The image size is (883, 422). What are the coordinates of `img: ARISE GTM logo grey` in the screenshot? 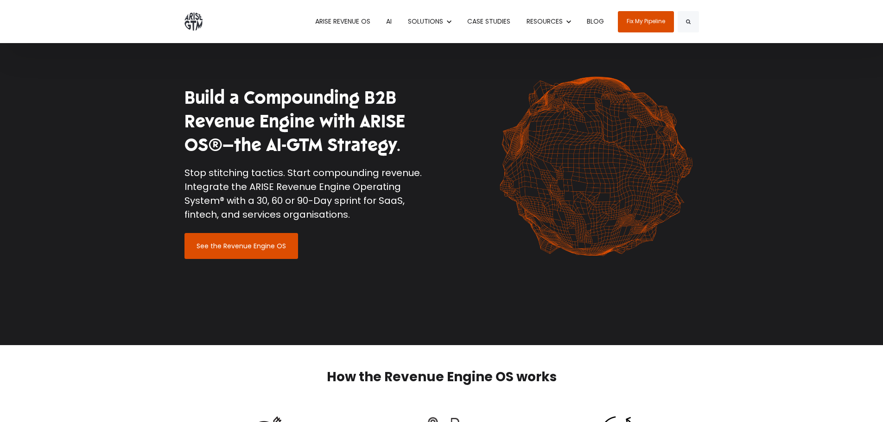 It's located at (193, 21).